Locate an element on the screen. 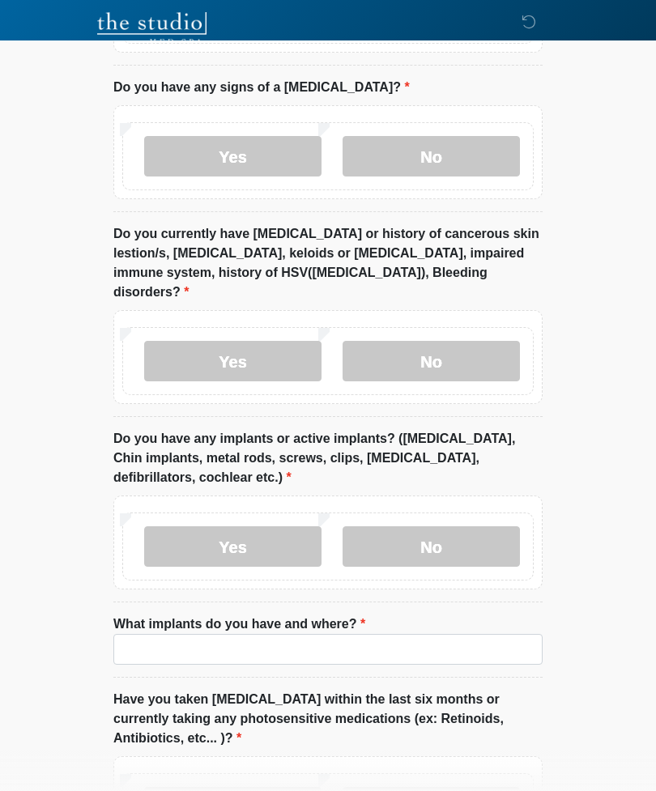 This screenshot has width=656, height=791. img: The Studio Med Spa Logo is located at coordinates (151, 28).